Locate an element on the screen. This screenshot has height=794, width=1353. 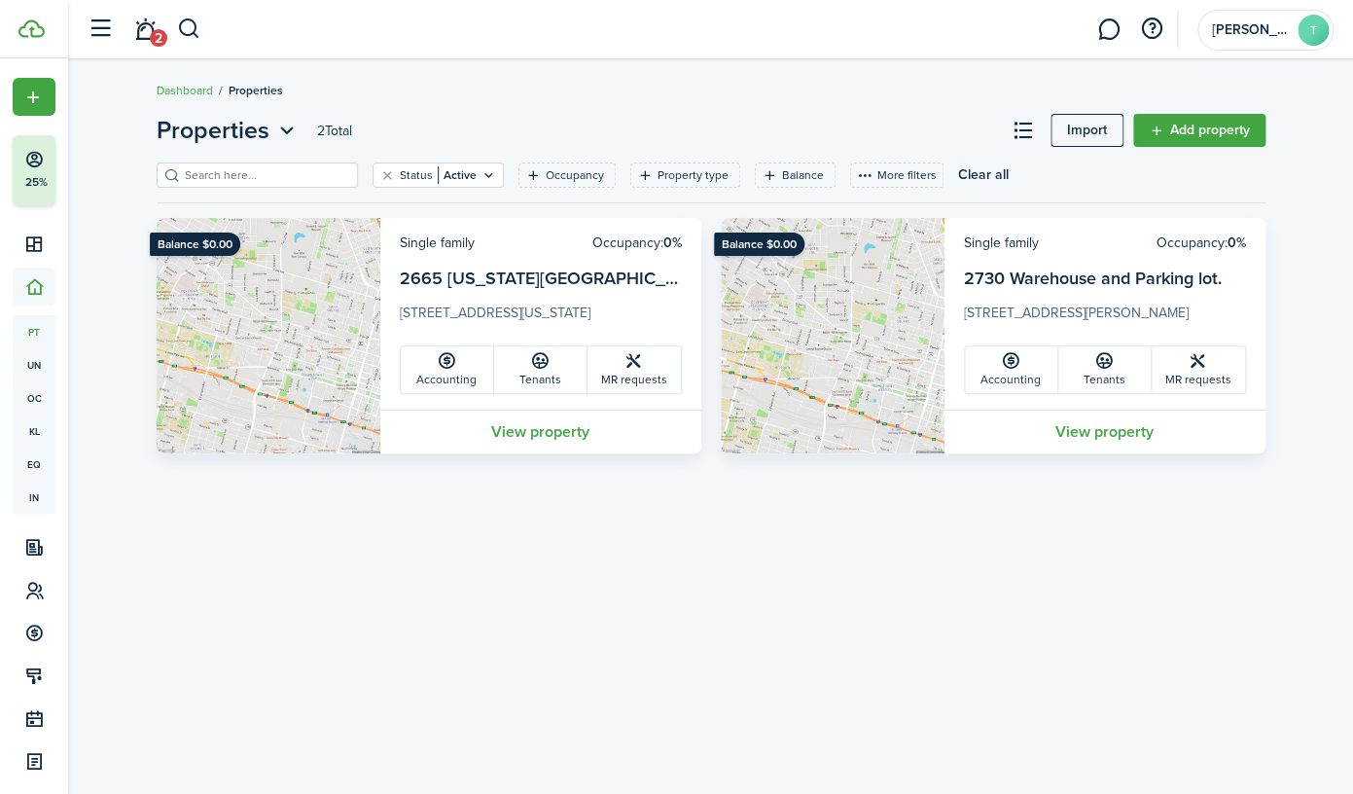
span: kl is located at coordinates (34, 431).